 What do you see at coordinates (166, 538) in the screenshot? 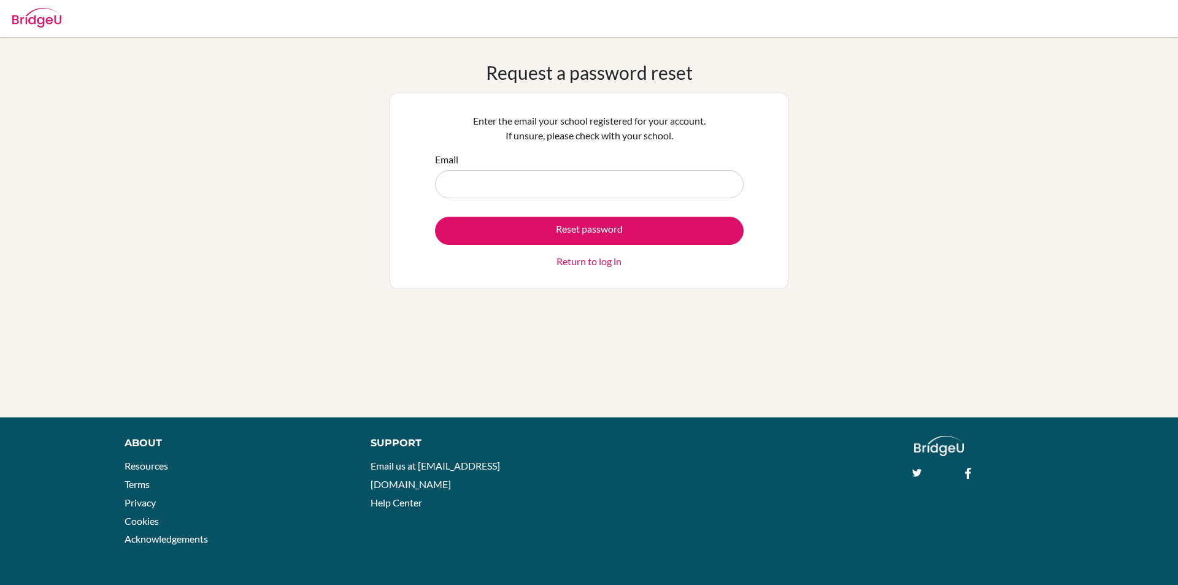
I see `a: Acknowledgements` at bounding box center [166, 538].